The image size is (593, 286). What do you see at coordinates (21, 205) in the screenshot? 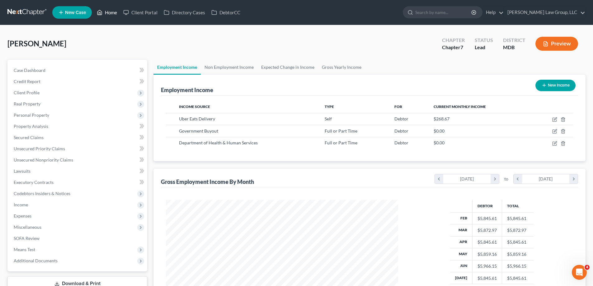
I see `span: Income` at bounding box center [21, 205].